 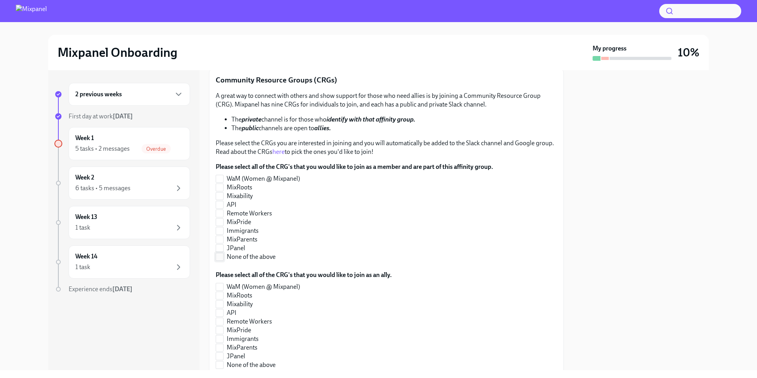 What do you see at coordinates (84, 138) in the screenshot?
I see `h6: Week 1` at bounding box center [84, 138].